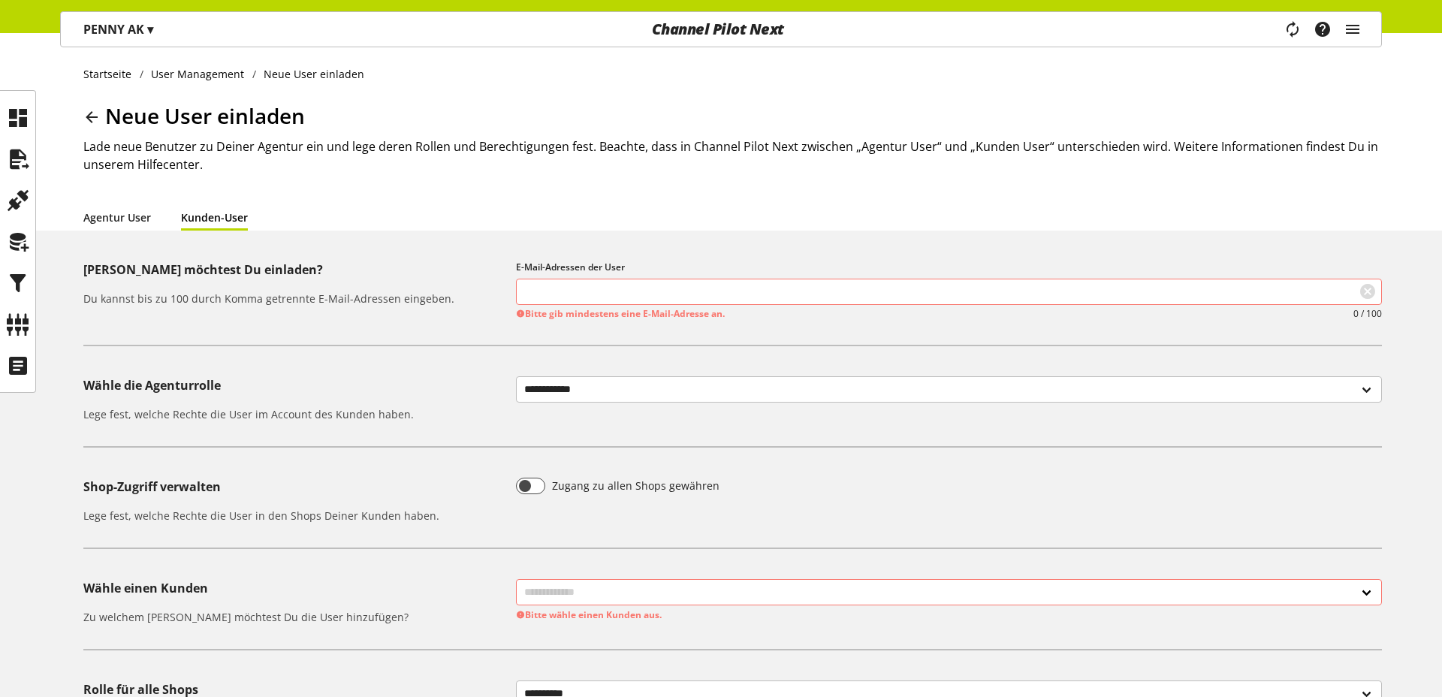 Image resolution: width=1442 pixels, height=697 pixels. I want to click on h6: Lege fest, welche Rechte die User in den Shops Deiner Kunden haben., so click(297, 515).